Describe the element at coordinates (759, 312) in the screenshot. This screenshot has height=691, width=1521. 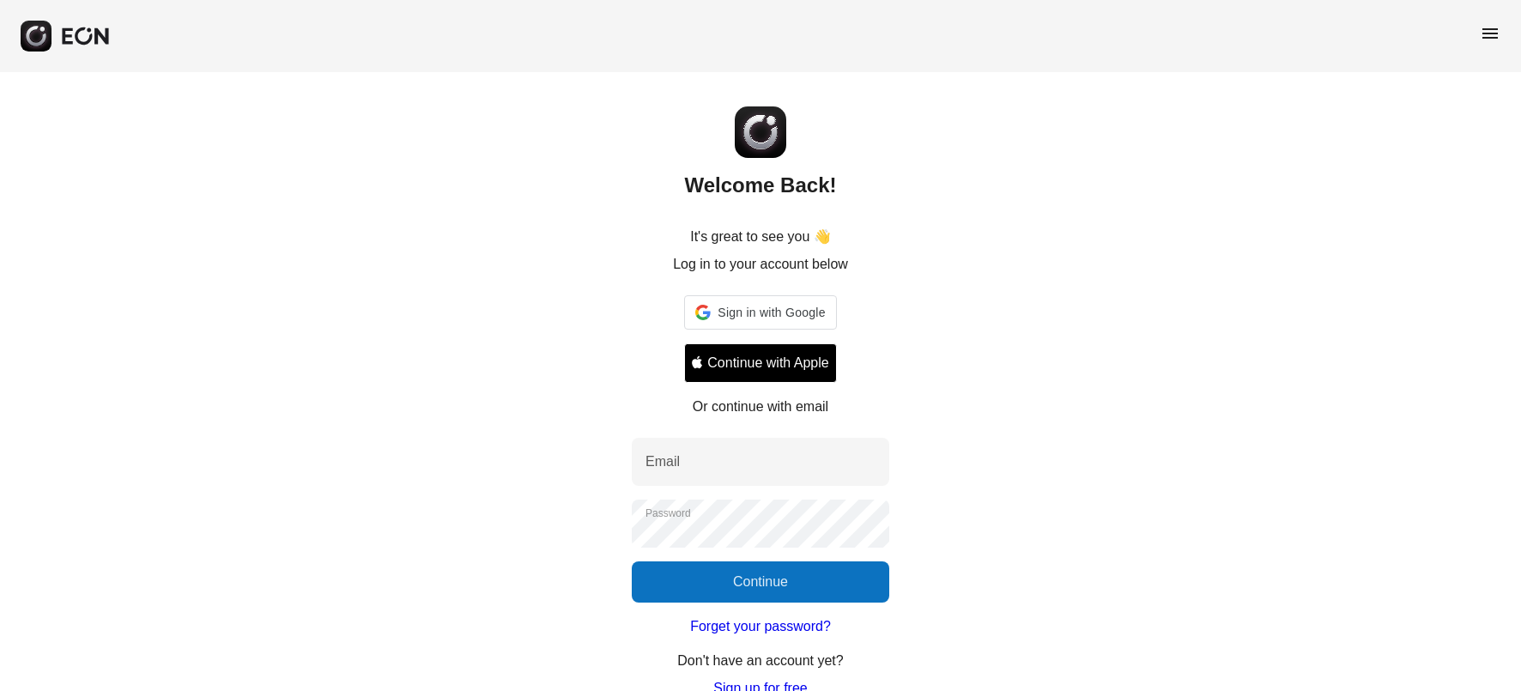
I see `div: Sign in with Google` at that location.